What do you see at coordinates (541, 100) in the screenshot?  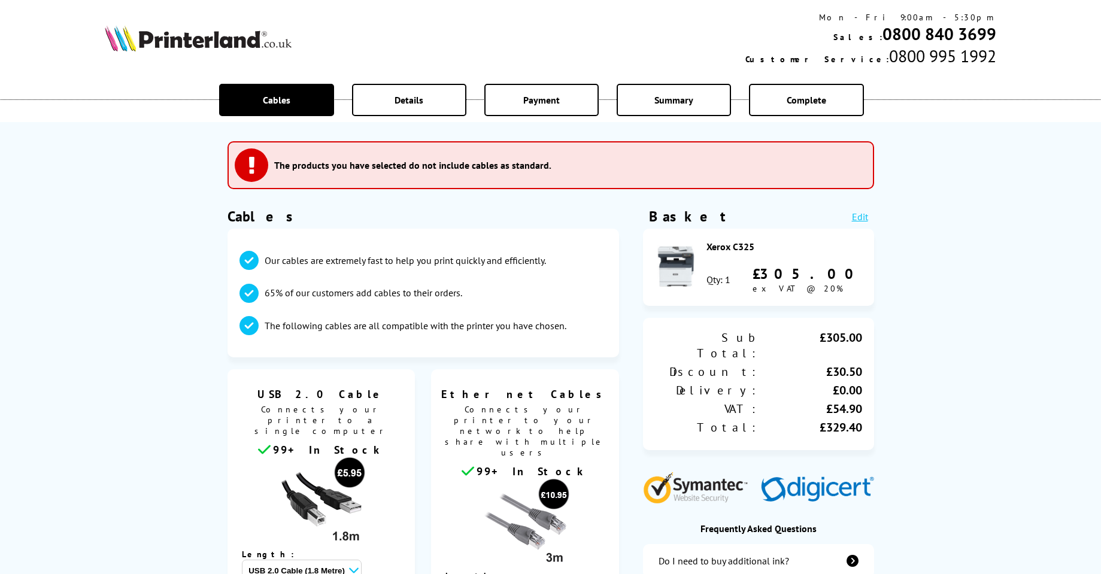 I see `span: Payment` at bounding box center [541, 100].